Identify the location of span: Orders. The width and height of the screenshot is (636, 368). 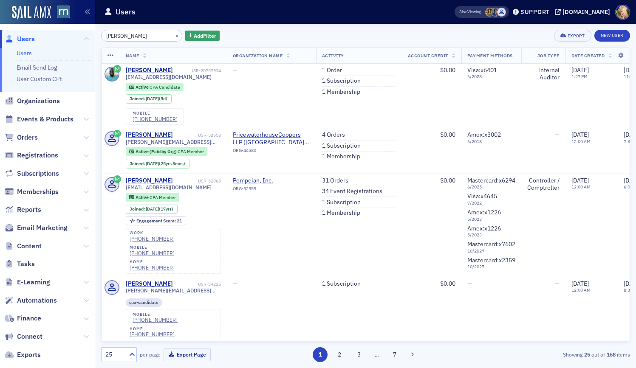
(27, 138).